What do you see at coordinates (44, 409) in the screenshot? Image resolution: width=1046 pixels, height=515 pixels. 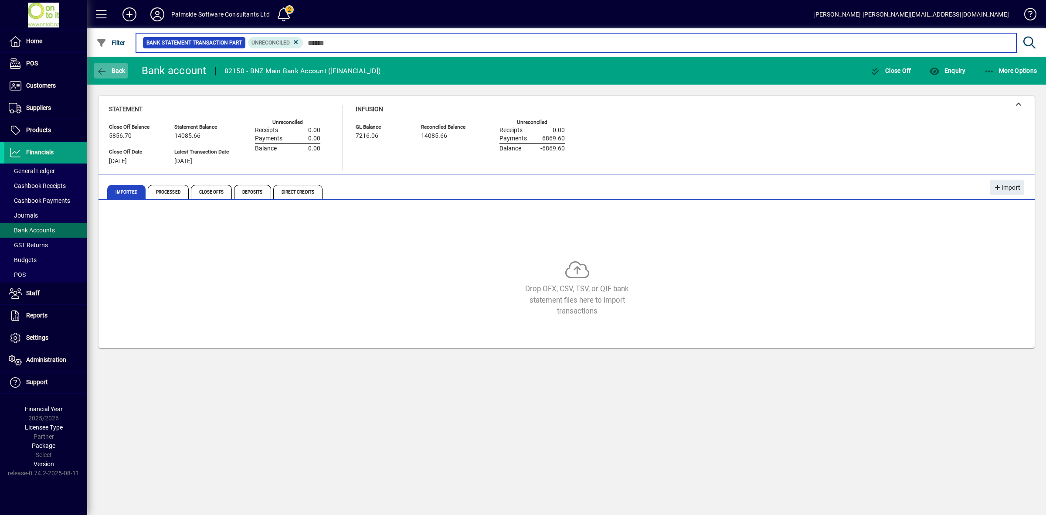 I see `span: Financial Year` at bounding box center [44, 409].